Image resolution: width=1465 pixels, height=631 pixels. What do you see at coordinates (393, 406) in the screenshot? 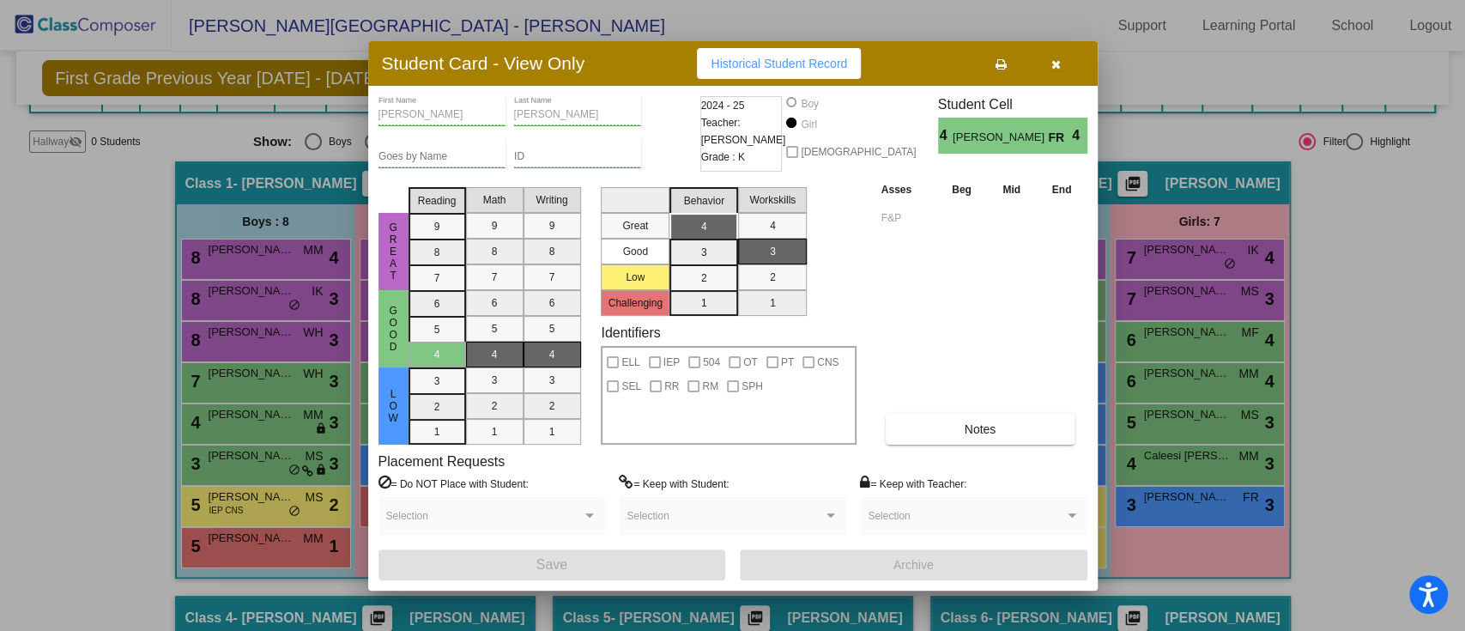
I see `span: Low` at bounding box center [393, 406].